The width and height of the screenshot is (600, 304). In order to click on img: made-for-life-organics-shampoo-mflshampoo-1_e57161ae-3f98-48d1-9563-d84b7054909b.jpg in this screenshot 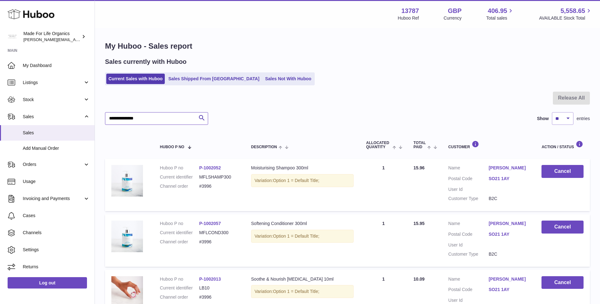, I will do `click(127, 181)`.